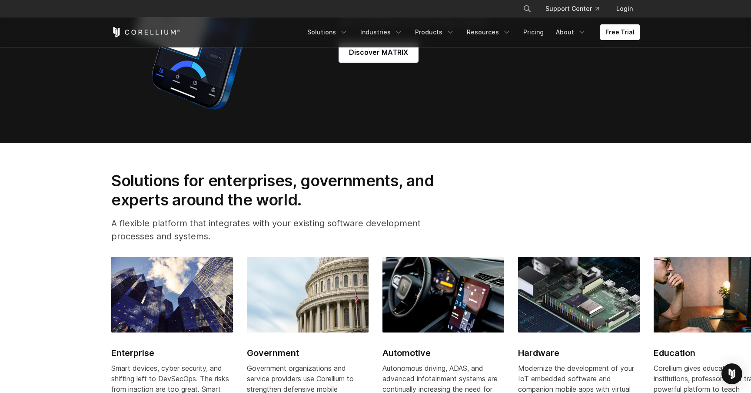  Describe the element at coordinates (579, 294) in the screenshot. I see `img: Hardware` at that location.